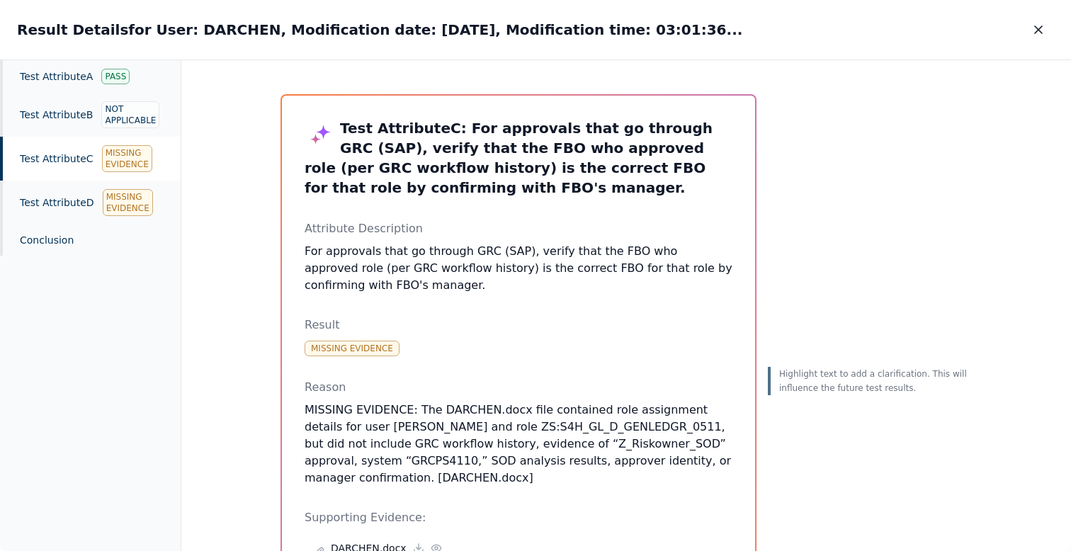  I want to click on p: Highlight text to add a clarification. This will influence the future test results., so click(875, 381).